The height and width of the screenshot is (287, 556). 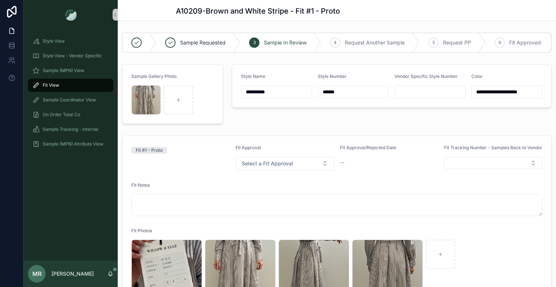 I want to click on span: Style View - Vendor Specific, so click(x=72, y=56).